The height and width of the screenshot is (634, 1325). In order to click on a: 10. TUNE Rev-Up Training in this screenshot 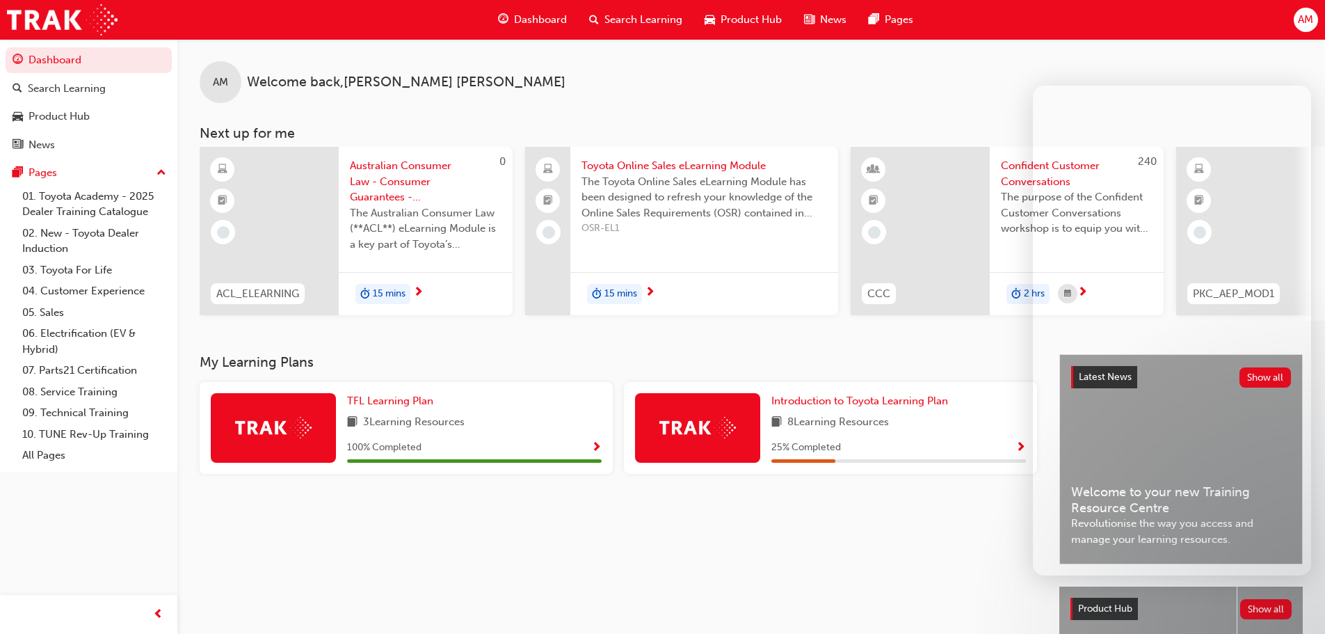, I will do `click(94, 434)`.